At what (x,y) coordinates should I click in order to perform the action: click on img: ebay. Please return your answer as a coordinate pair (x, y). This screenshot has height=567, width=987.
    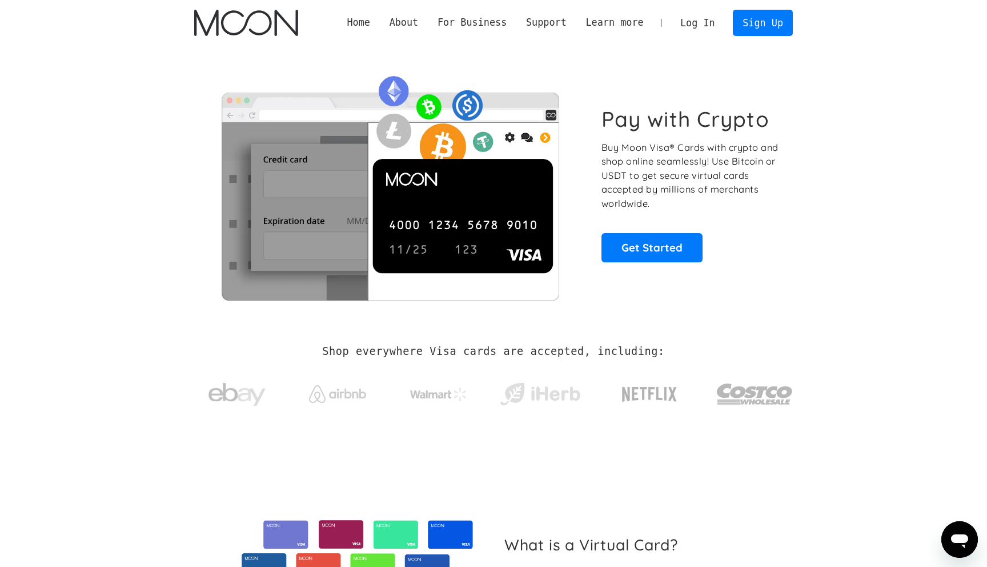
    Looking at the image, I should click on (237, 394).